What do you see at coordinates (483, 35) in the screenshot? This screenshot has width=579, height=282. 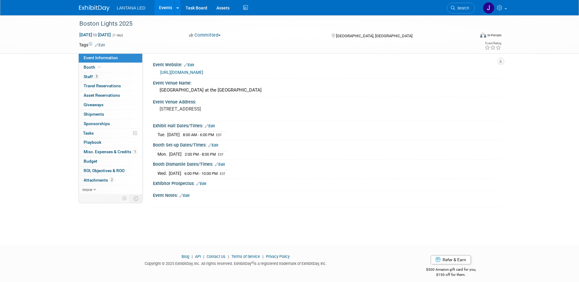 I see `img: Format-Inperson.png` at bounding box center [483, 35].